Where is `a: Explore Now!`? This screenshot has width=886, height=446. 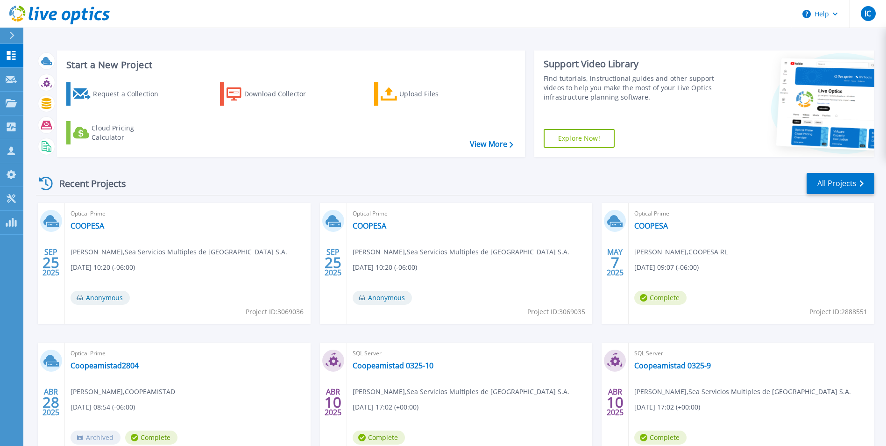 a: Explore Now! is located at coordinates (579, 138).